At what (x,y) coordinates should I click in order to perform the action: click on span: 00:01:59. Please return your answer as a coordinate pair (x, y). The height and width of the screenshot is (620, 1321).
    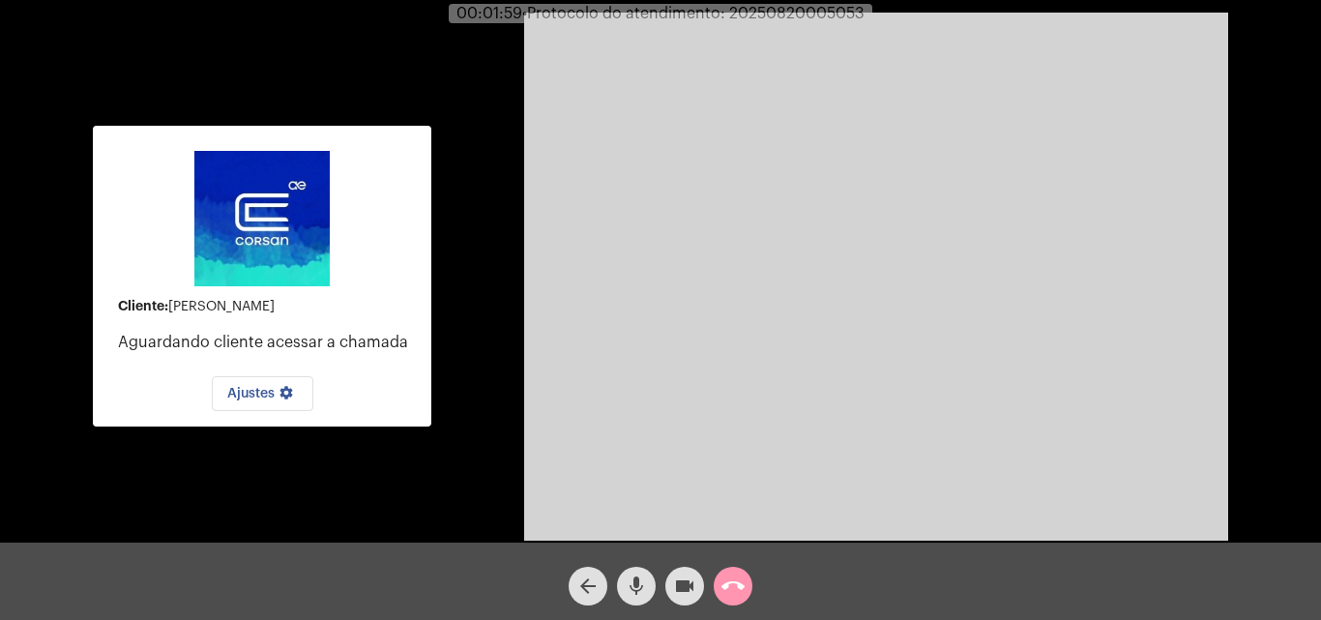
    Looking at the image, I should click on (489, 14).